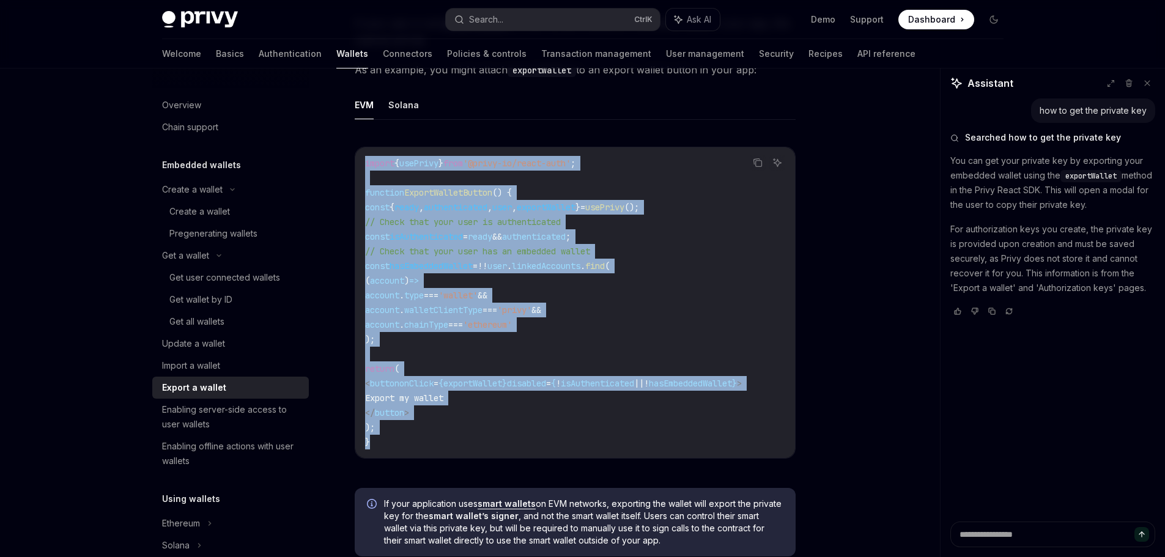 This screenshot has width=1165, height=557. I want to click on span: 'privy', so click(515, 310).